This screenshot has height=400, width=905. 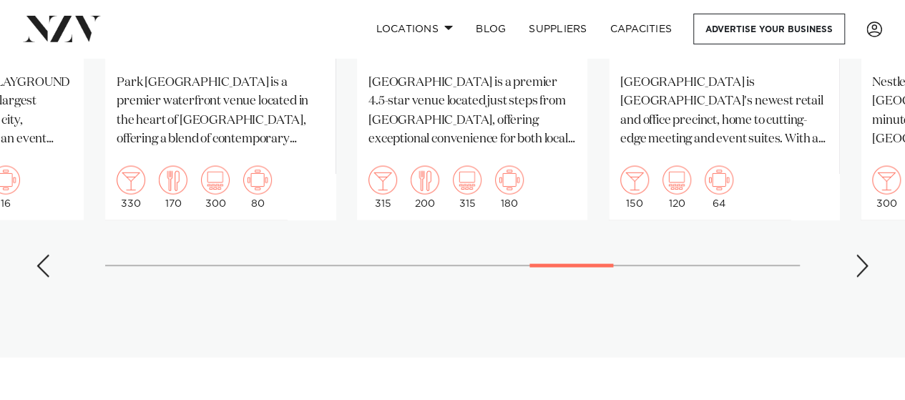 What do you see at coordinates (677, 188) in the screenshot?
I see `div: 120` at bounding box center [677, 188].